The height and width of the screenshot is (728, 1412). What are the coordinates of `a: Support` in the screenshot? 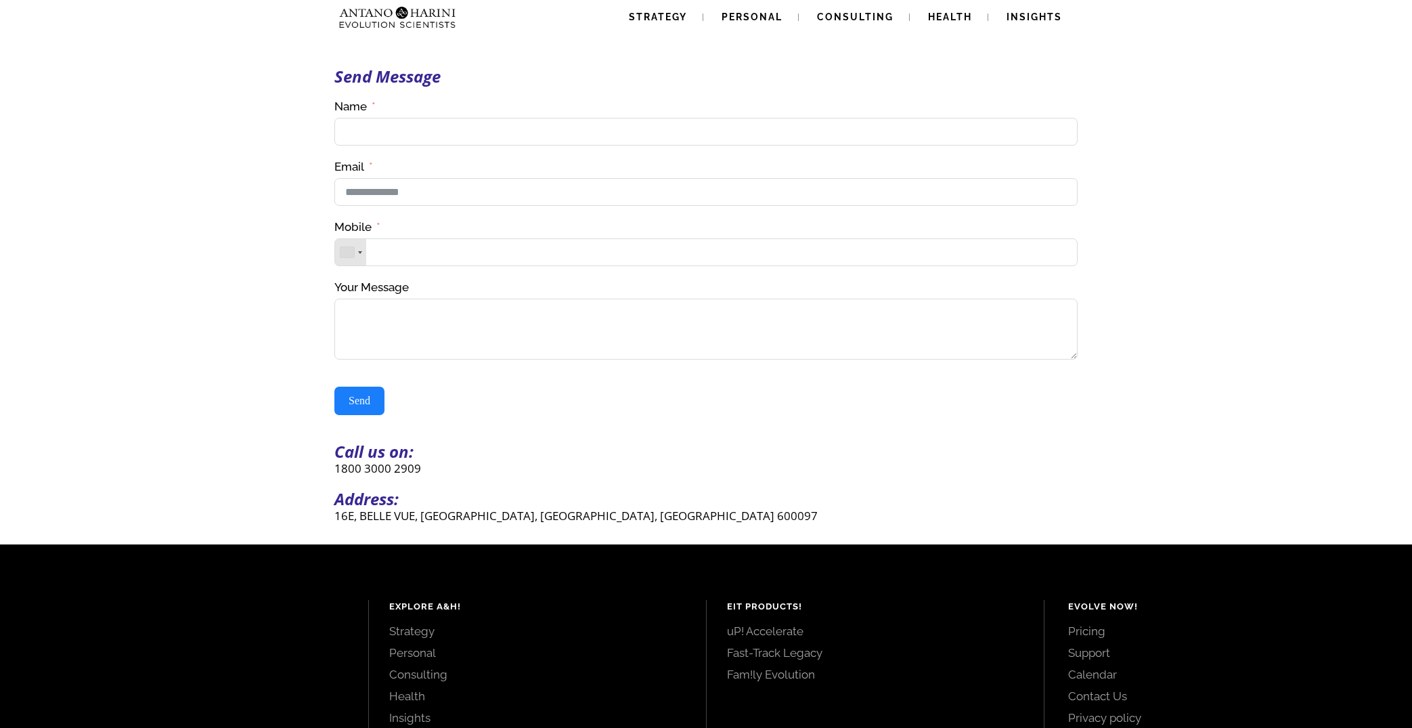 It's located at (1225, 653).